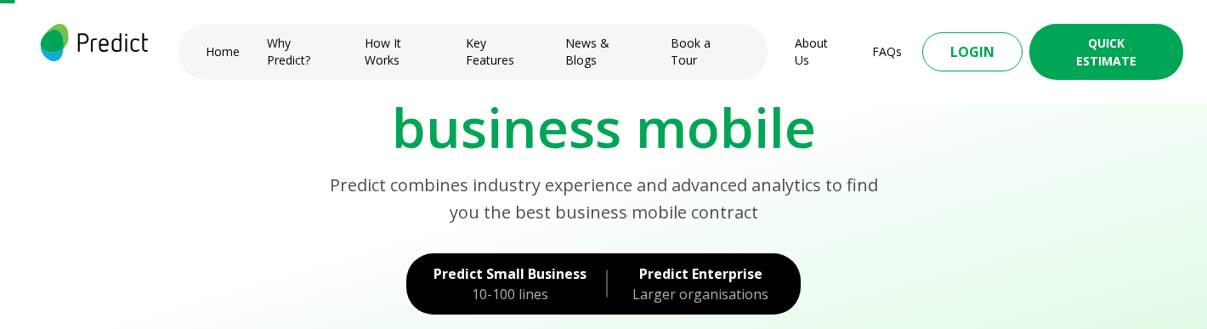 The image size is (1207, 329). Describe the element at coordinates (223, 52) in the screenshot. I see `a: Home` at that location.